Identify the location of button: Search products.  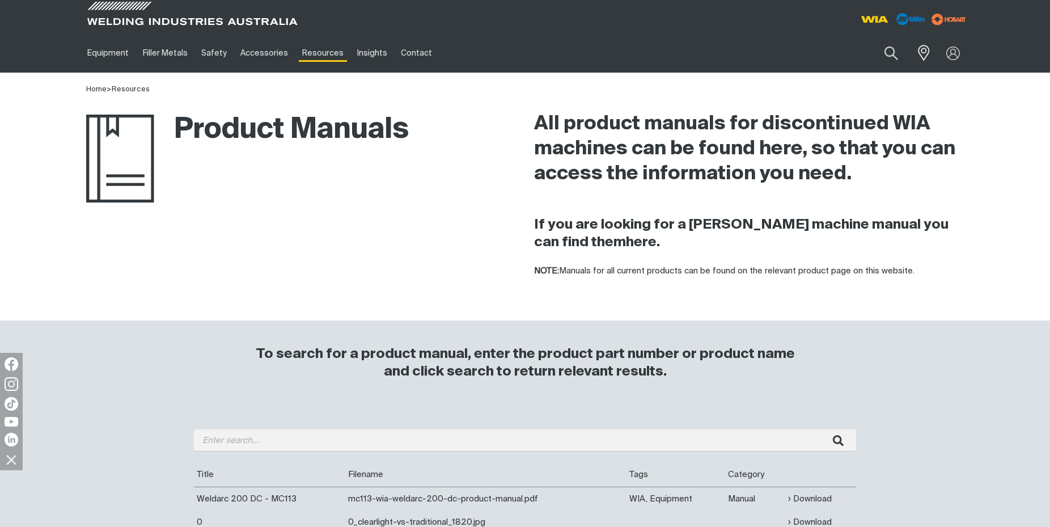
(891, 53).